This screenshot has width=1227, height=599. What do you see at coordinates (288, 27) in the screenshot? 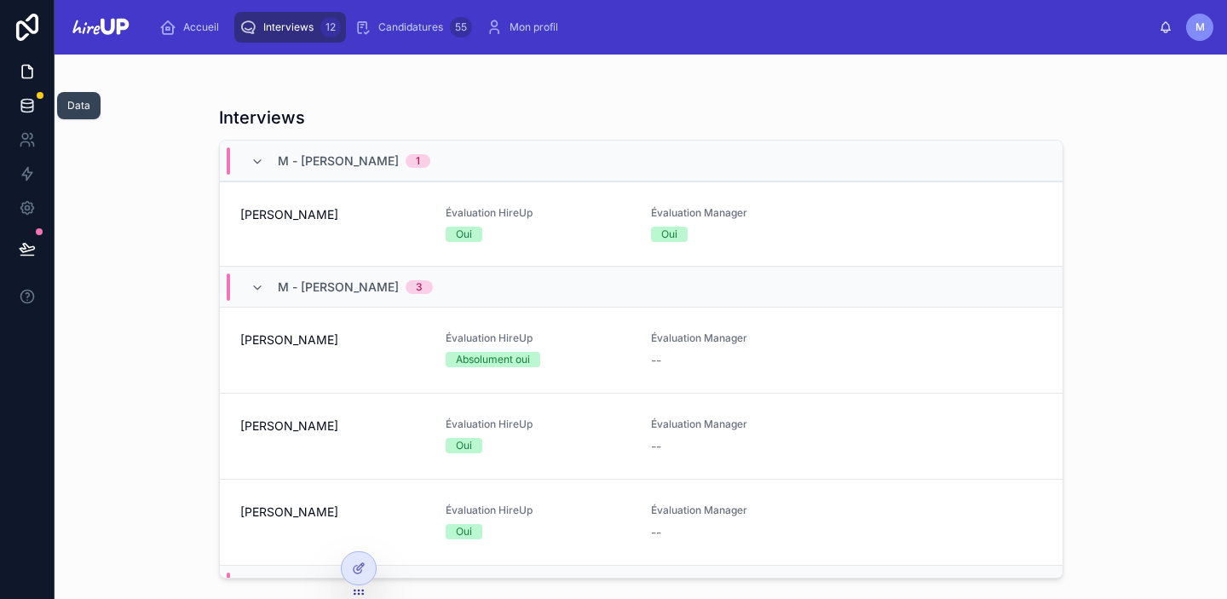
I see `span: Interviews` at bounding box center [288, 27].